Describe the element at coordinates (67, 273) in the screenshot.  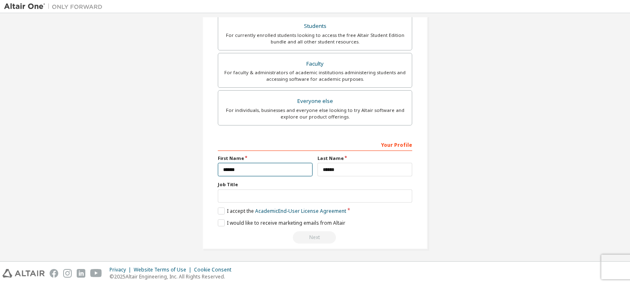
I see `img: instagram.svg` at that location.